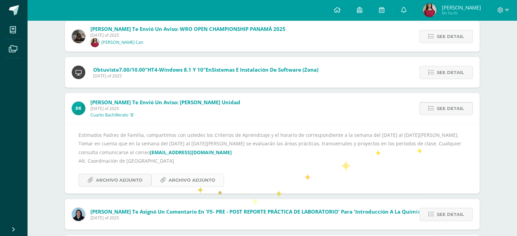 This screenshot has width=517, height=236. Describe the element at coordinates (272, 159) in the screenshot. I see `div: Estimados Padres de Familia, compartimos con ustedes los Criterios de Aprendizaje y el horario de...` at that location.